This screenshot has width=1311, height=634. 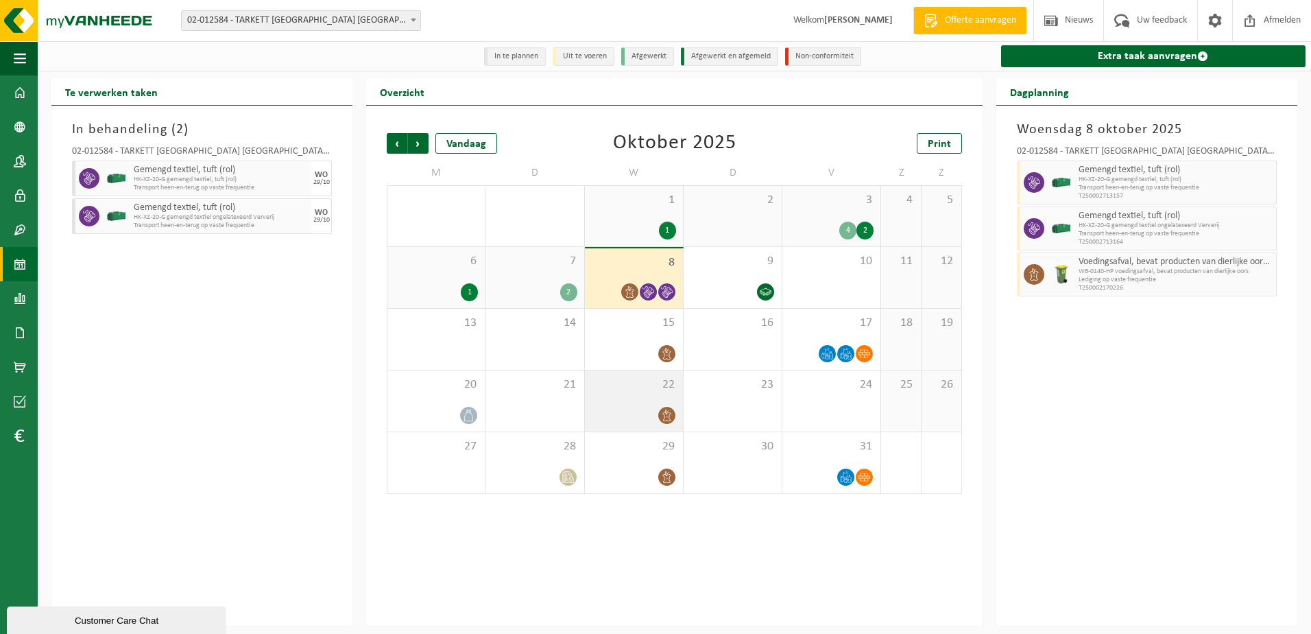 I want to click on span: Lediging op vaste frequentie, so click(x=1176, y=280).